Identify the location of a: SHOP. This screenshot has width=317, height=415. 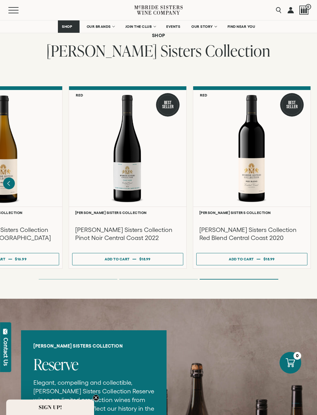
(69, 27).